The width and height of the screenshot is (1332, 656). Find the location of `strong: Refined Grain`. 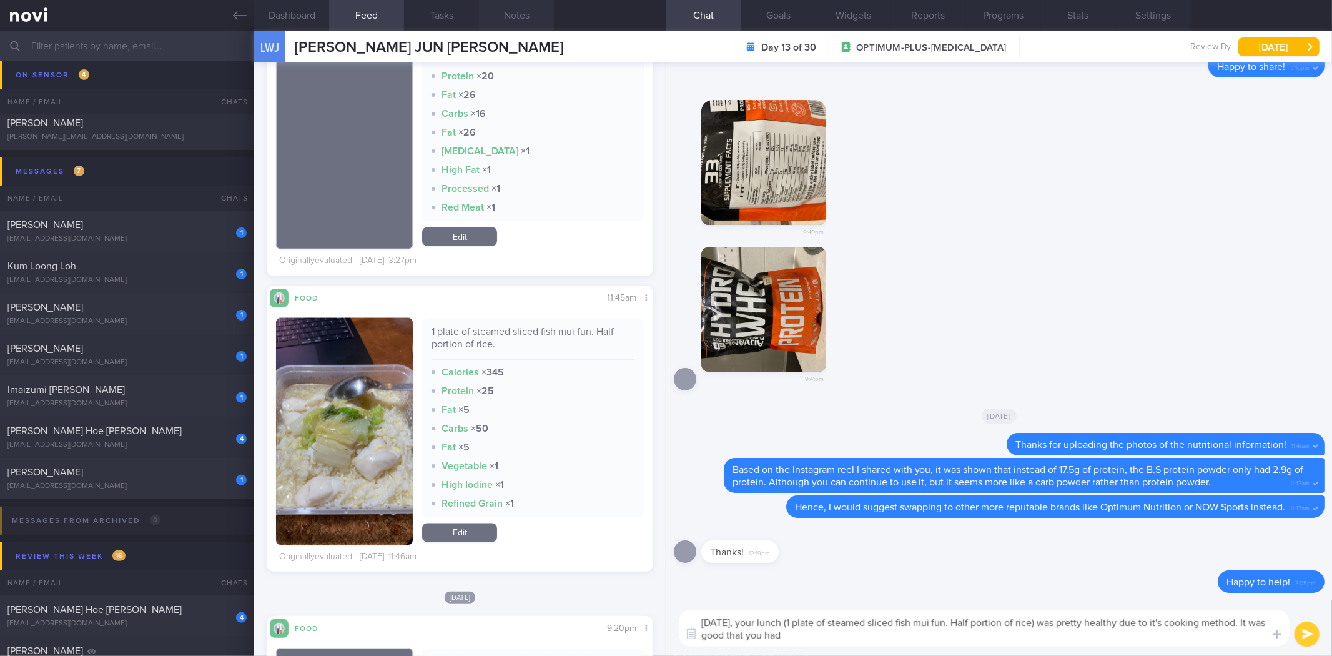

strong: Refined Grain is located at coordinates (472, 503).